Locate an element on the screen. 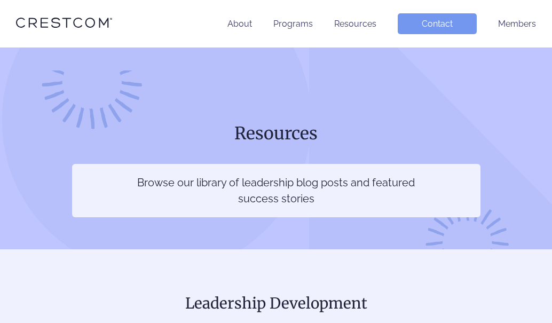 This screenshot has width=552, height=323. p: Browse our library of leadership blog posts and featured success stories is located at coordinates (276, 191).